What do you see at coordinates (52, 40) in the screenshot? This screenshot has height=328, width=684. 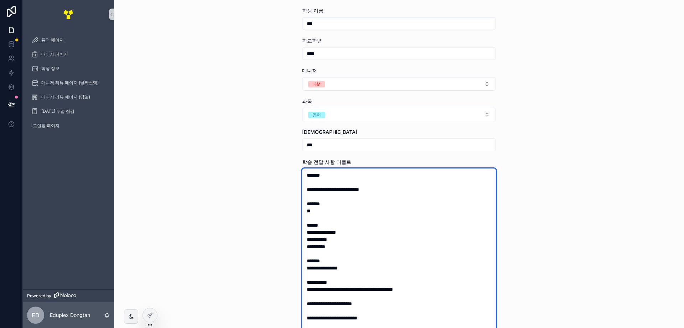 I see `span: 튜터 페이지` at bounding box center [52, 40].